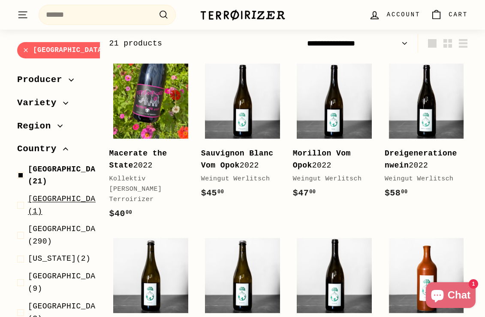 This screenshot has width=485, height=317. What do you see at coordinates (40, 149) in the screenshot?
I see `span: Country` at bounding box center [40, 149].